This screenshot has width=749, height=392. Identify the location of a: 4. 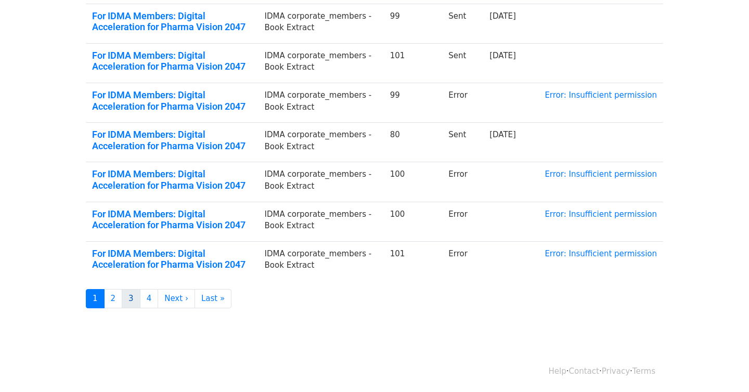
(149, 299).